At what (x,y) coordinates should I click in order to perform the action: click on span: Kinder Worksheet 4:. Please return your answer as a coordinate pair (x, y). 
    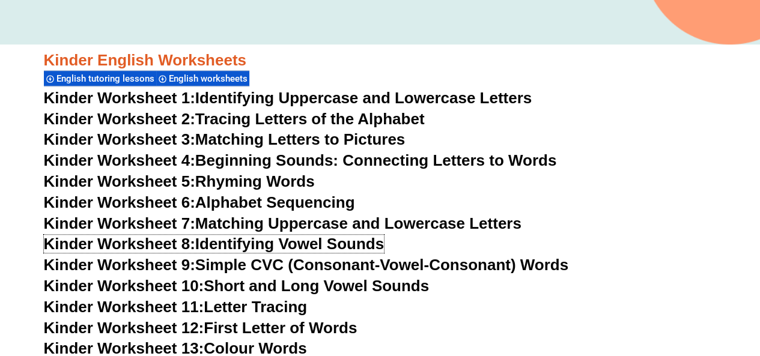
    Looking at the image, I should click on (120, 160).